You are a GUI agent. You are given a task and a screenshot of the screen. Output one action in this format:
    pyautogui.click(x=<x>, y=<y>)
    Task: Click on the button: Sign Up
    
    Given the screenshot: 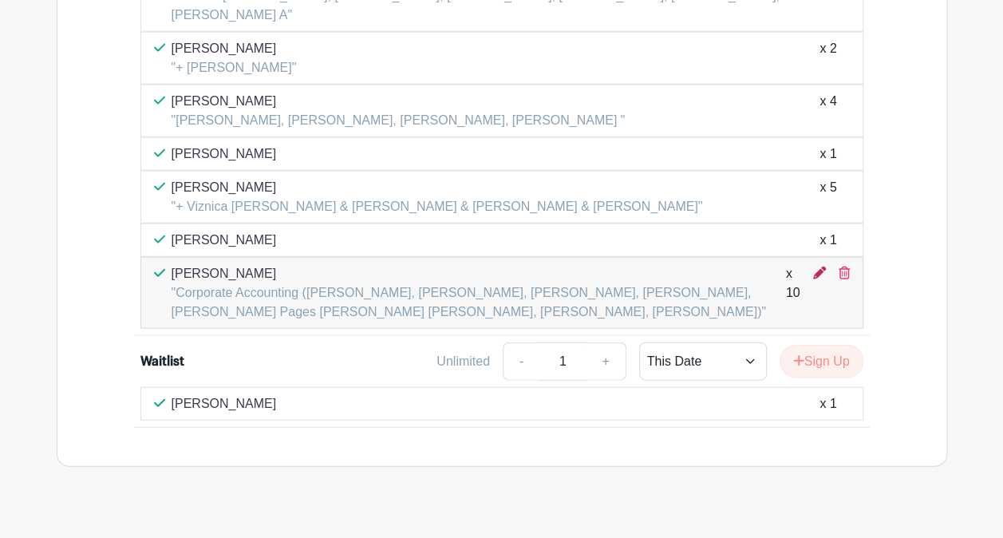 What is the action you would take?
    pyautogui.click(x=821, y=362)
    